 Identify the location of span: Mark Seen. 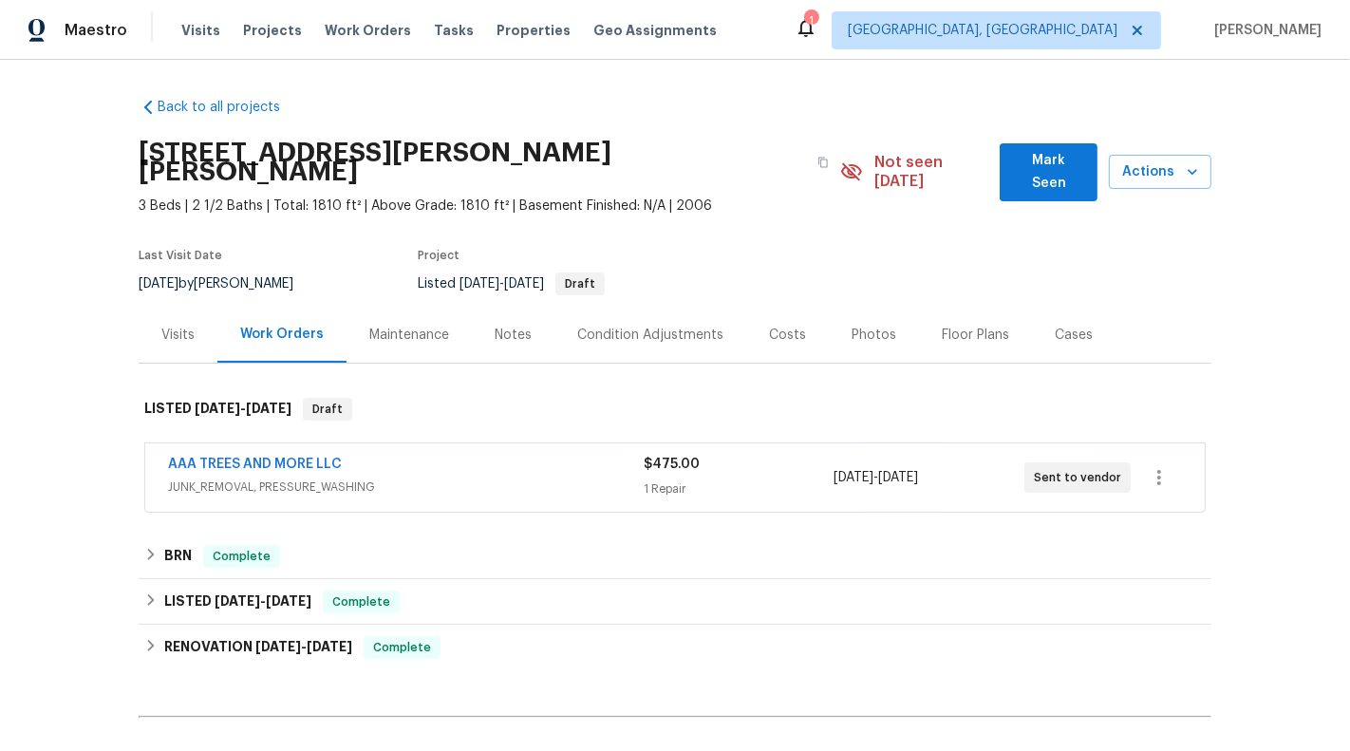
(1048, 172).